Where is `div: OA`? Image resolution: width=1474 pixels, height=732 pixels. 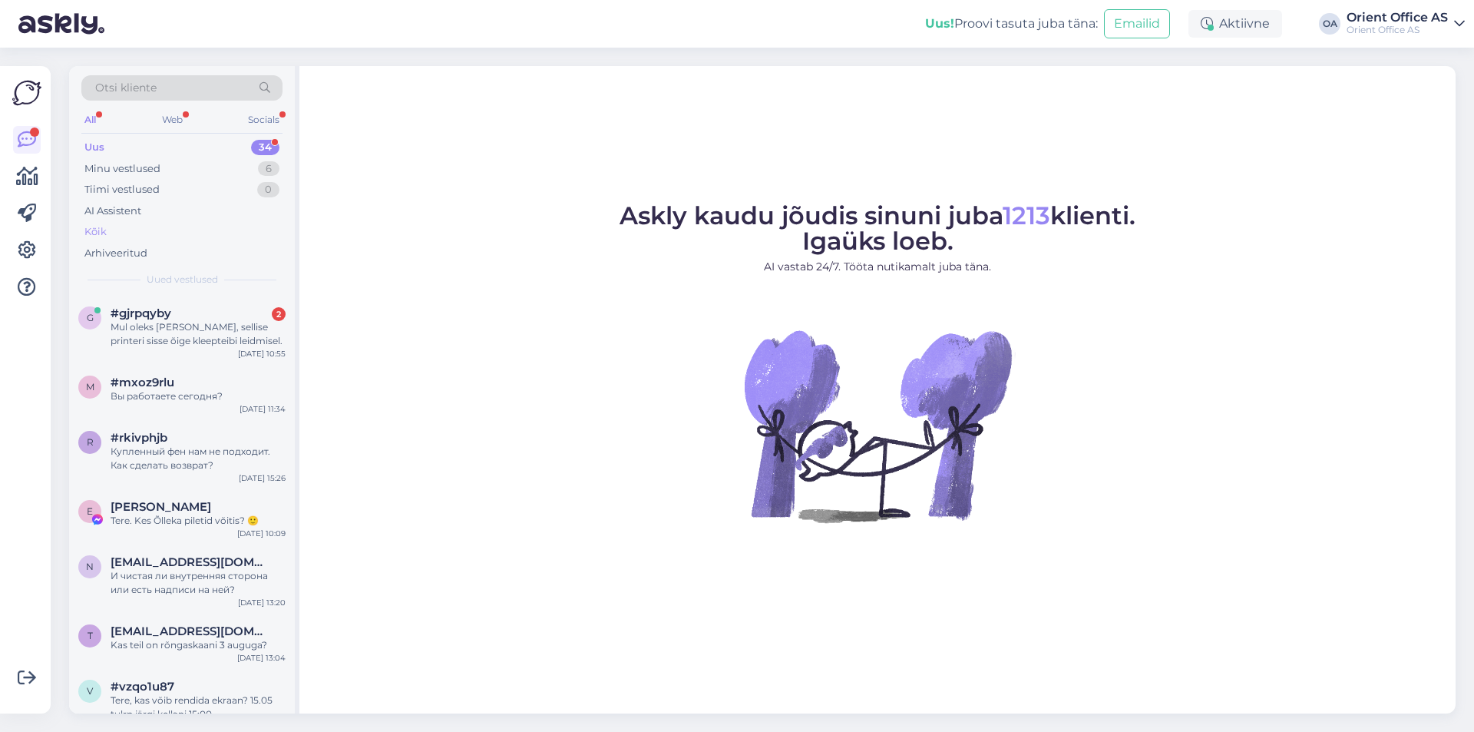 div: OA is located at coordinates (1330, 24).